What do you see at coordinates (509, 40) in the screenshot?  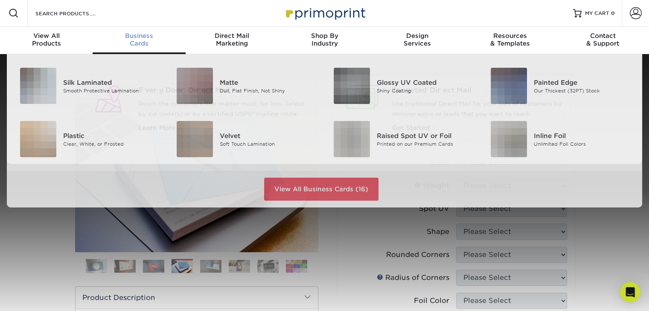 I see `div: & Templates` at bounding box center [509, 40].